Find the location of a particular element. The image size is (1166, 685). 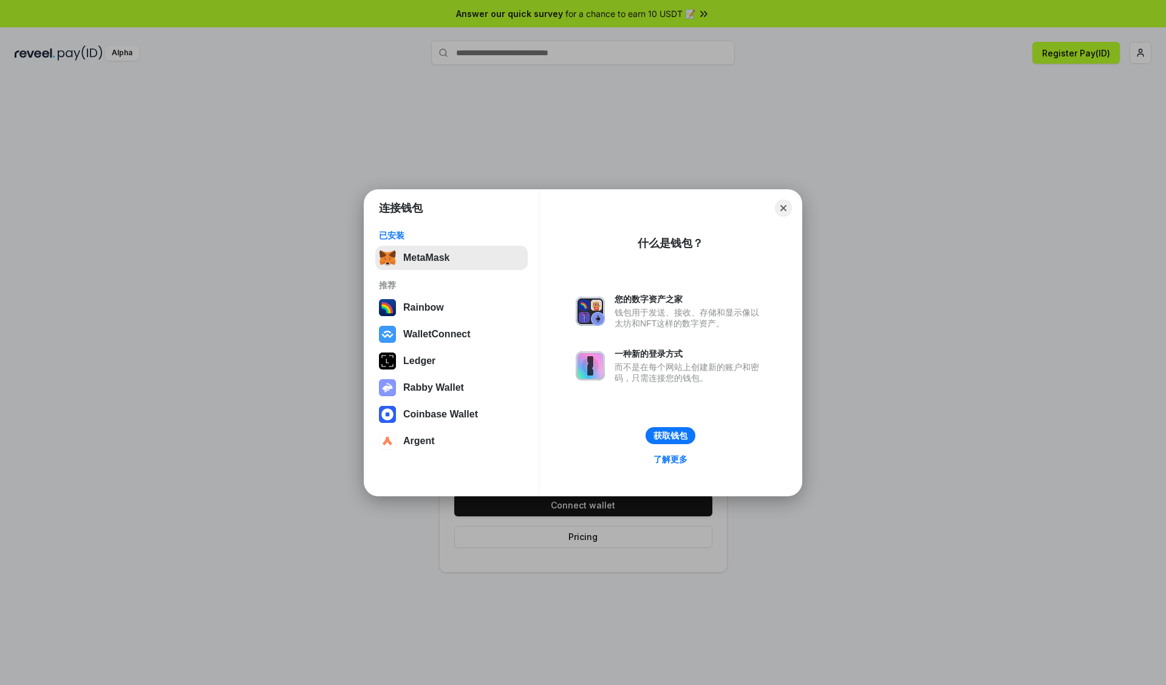

div: 您的数字资产之家 is located at coordinates (690, 299).